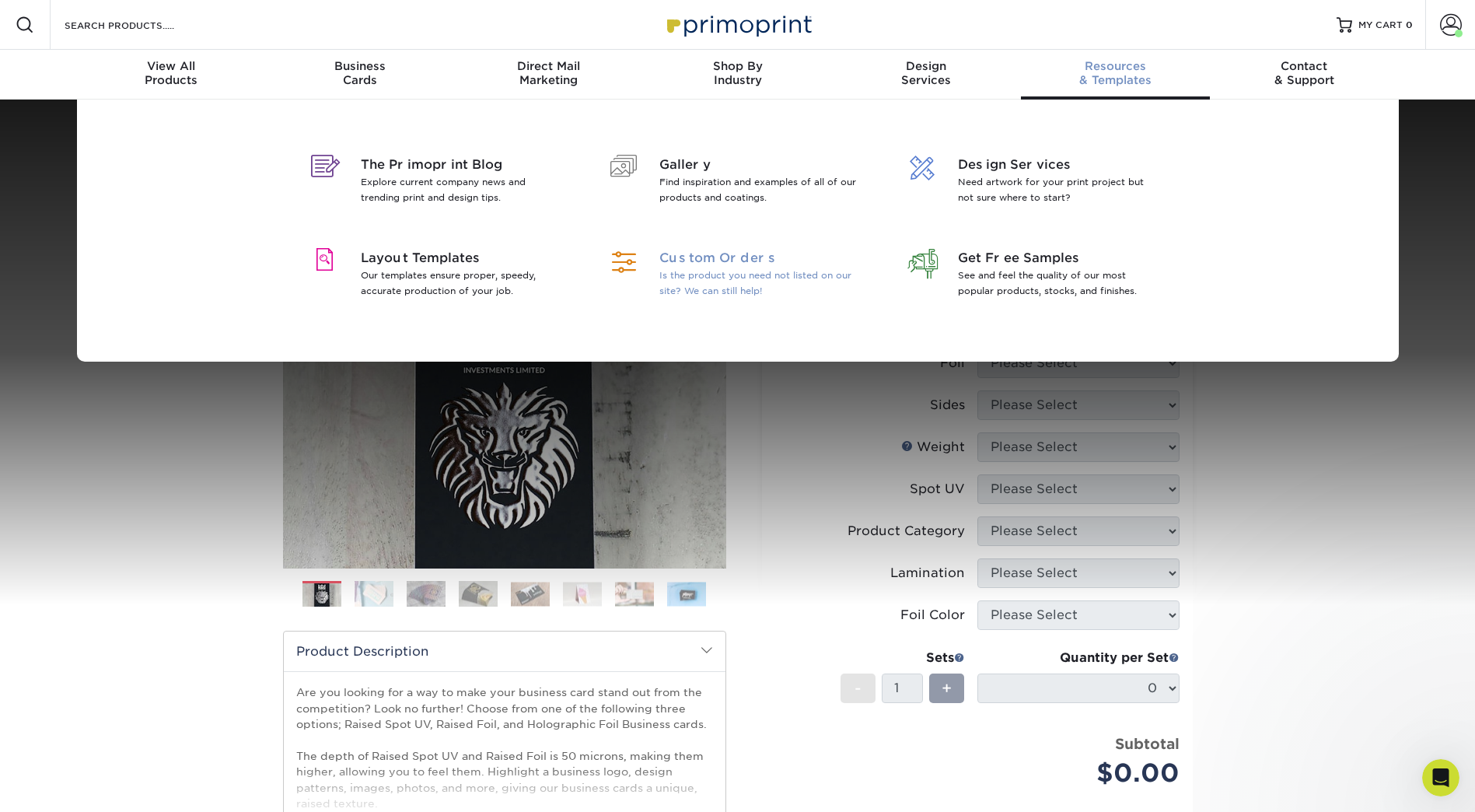  I want to click on a: Get Free Samples See and feel the quality of our most popular products, stocks, and finishes., so click(1037, 277).